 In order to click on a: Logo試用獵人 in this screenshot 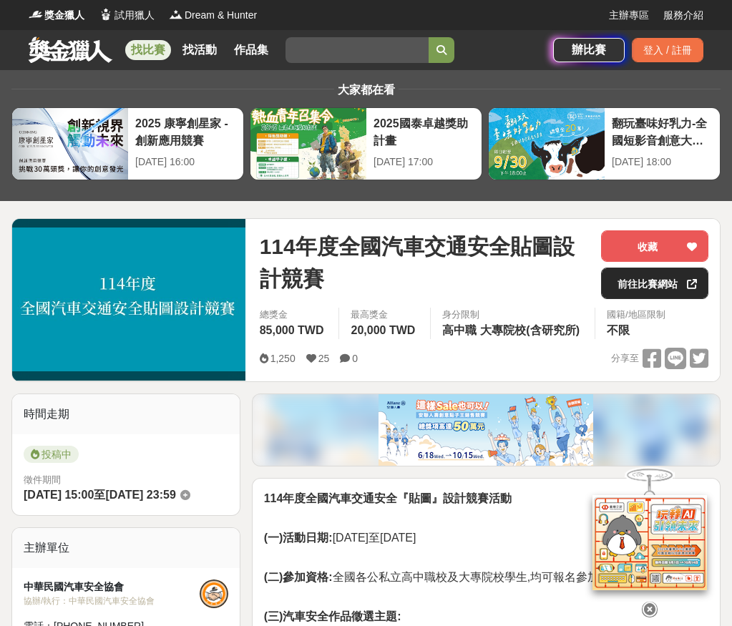, I will do `click(127, 15)`.